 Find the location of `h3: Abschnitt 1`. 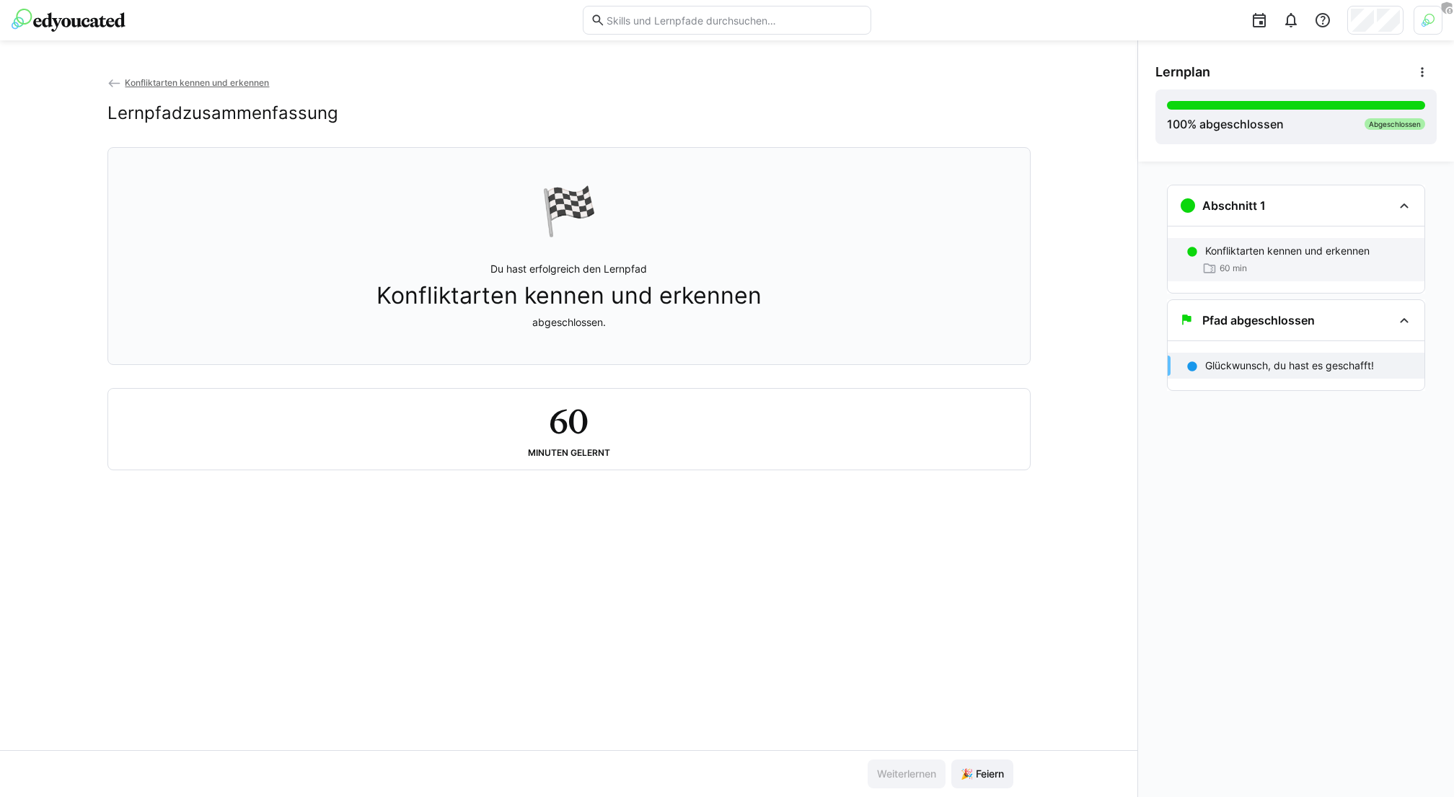

h3: Abschnitt 1 is located at coordinates (1234, 206).